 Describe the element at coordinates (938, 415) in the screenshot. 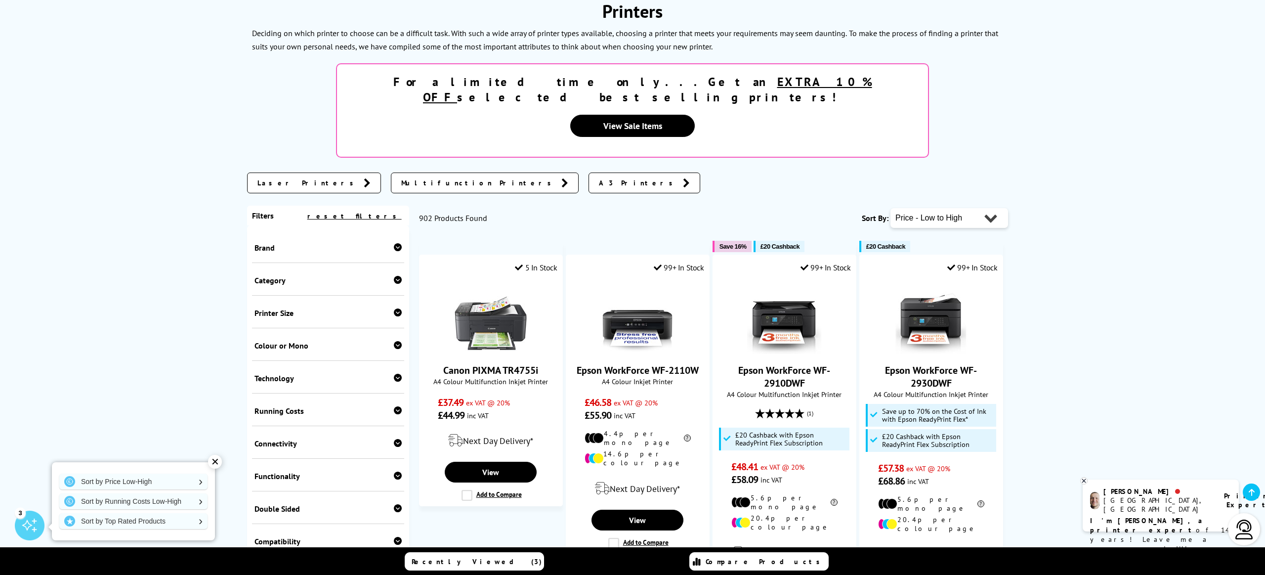

I see `span: Save up to 70% on the Cost of Ink with Epson ReadyPrint Flex*` at that location.